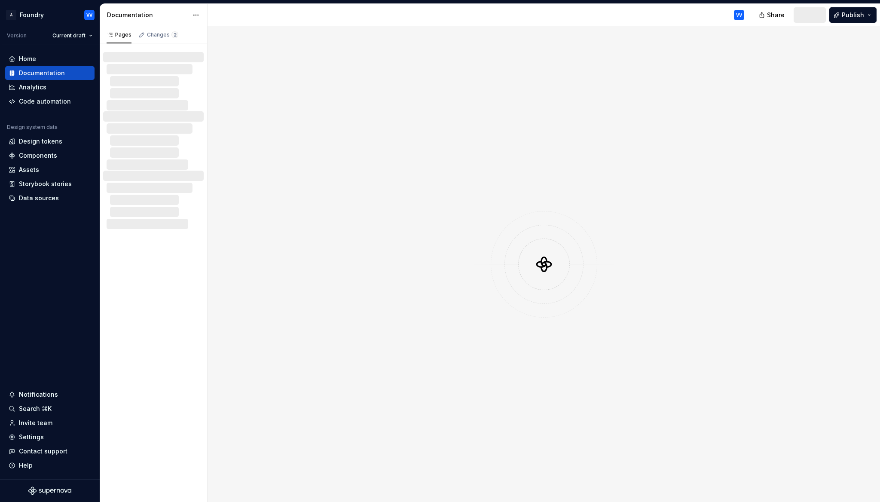  I want to click on a: Analytics, so click(50, 87).